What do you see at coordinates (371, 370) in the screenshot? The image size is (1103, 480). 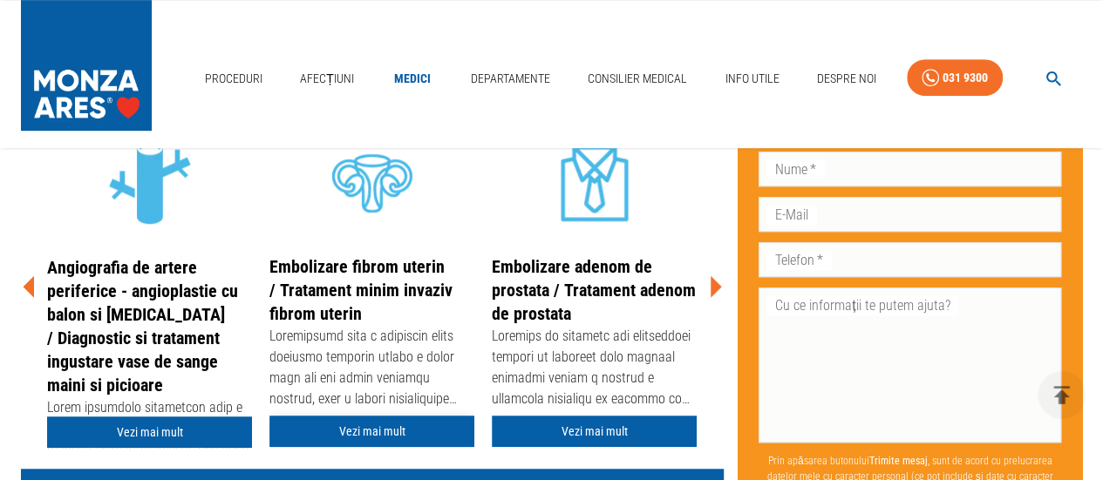 I see `div: Loremipsumd sita c adipiscin elits doeiusmo temporin utlabo e dolor magn ali eni admin veniamqu n...` at bounding box center [371, 370].